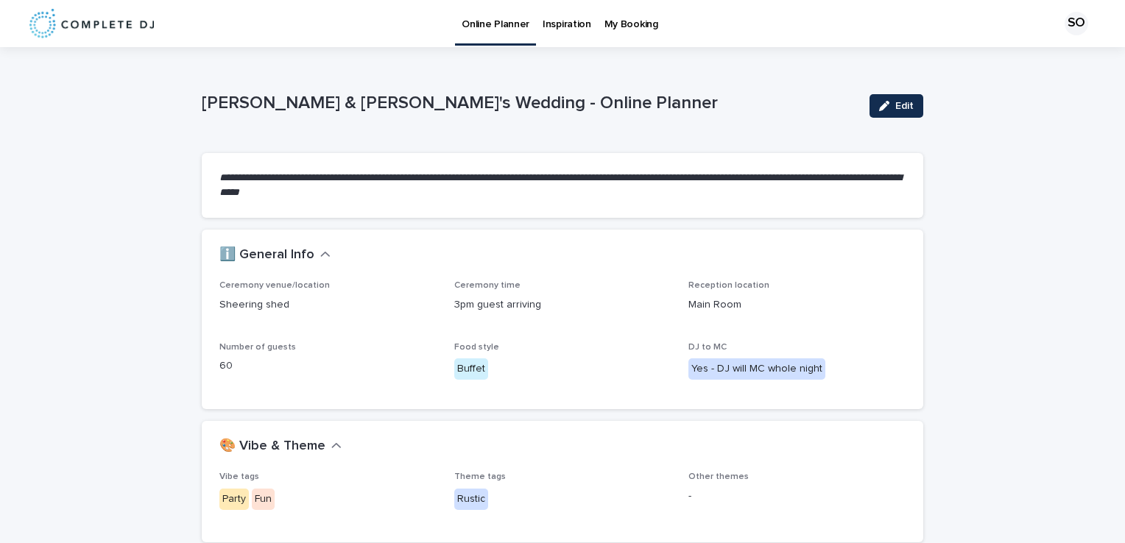 This screenshot has width=1125, height=543. What do you see at coordinates (258, 347) in the screenshot?
I see `span: Number of guests` at bounding box center [258, 347].